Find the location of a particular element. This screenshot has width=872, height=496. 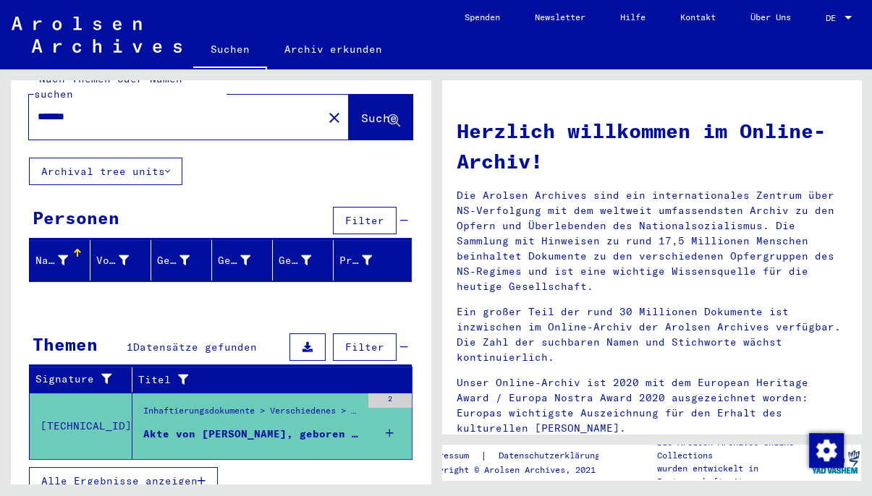

div: Inhaftierungsdokumente > Verschiedenes > Gestapo > Individuelle Unterlagen Gestapo Würzburg ([DEM... is located at coordinates (252, 415).